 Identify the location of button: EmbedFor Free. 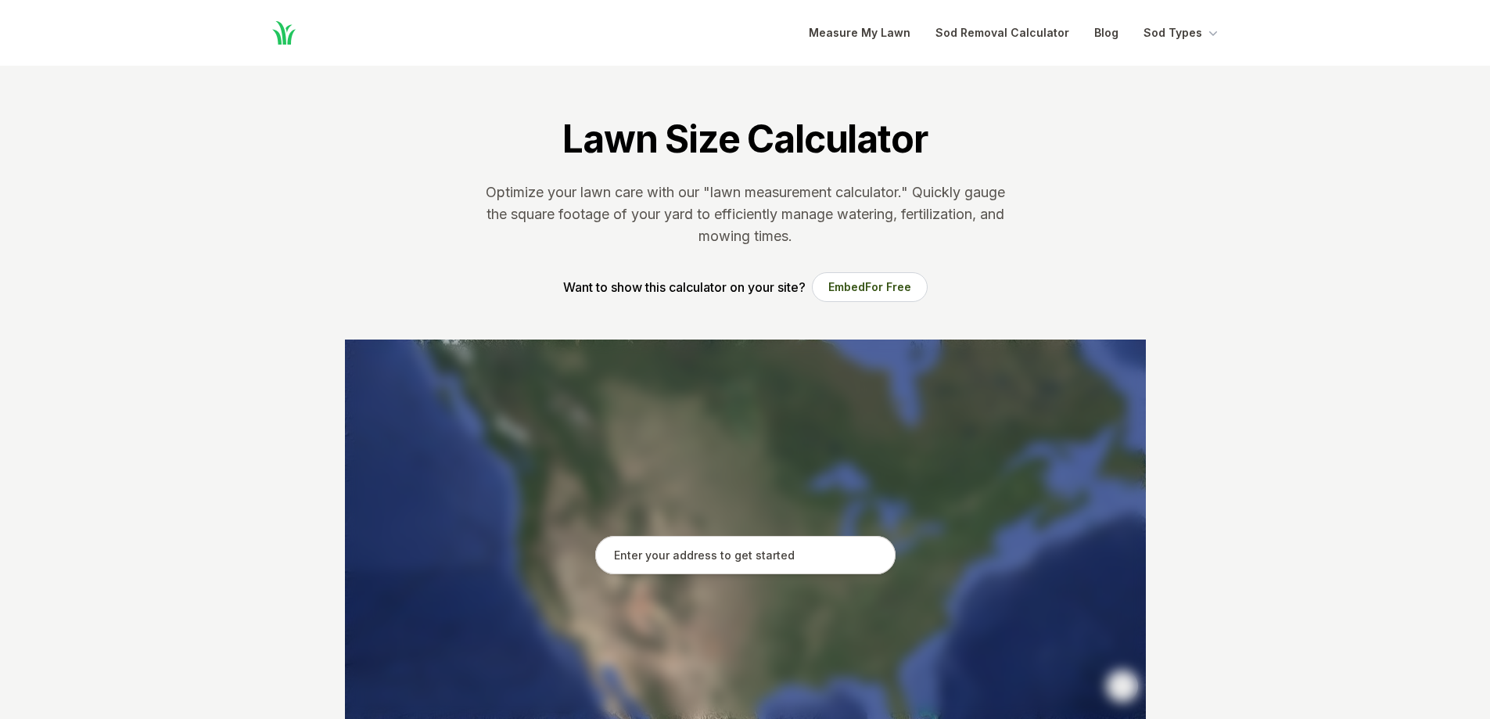
(870, 287).